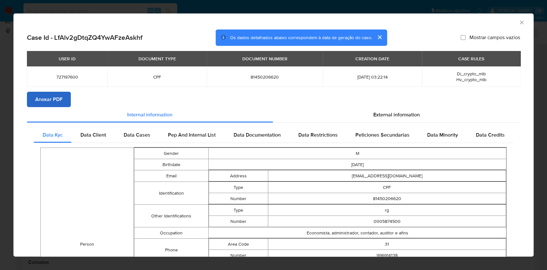 This screenshot has width=547, height=270. What do you see at coordinates (67, 59) in the screenshot?
I see `div: USER ID` at bounding box center [67, 59].